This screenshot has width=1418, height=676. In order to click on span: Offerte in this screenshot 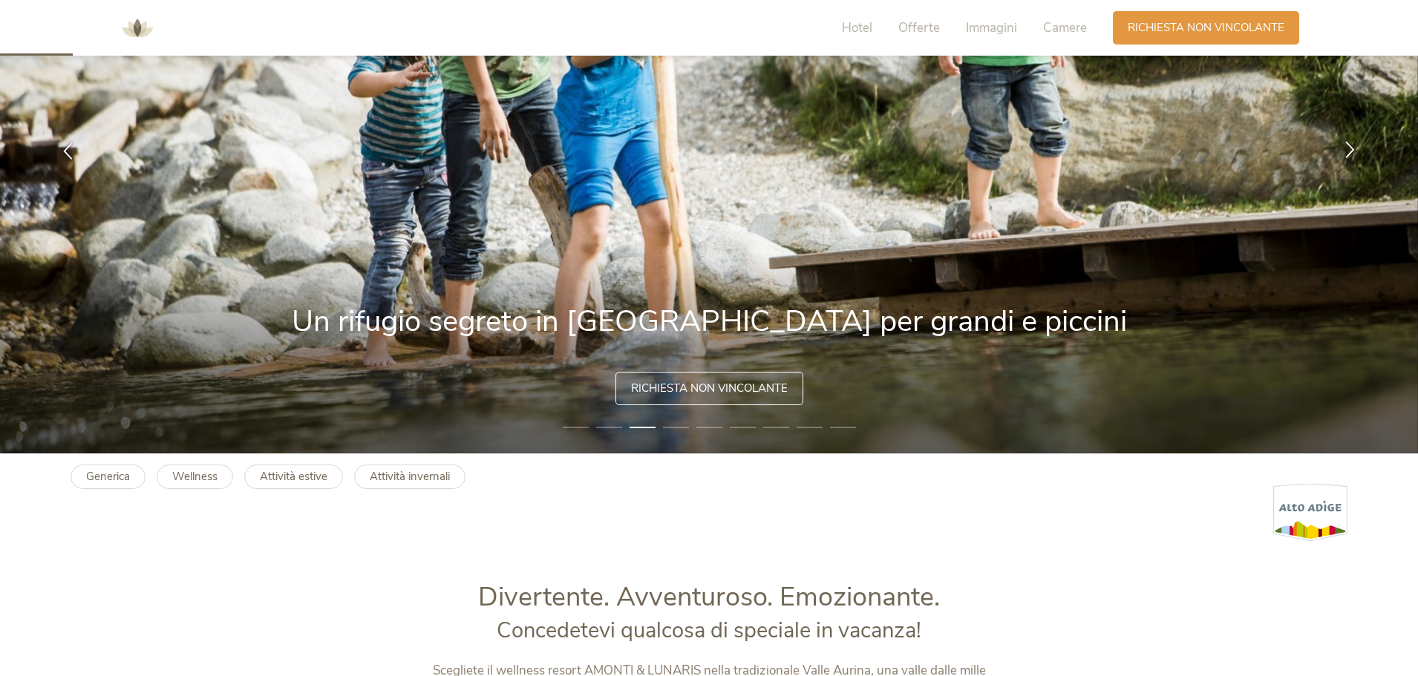, I will do `click(919, 27)`.